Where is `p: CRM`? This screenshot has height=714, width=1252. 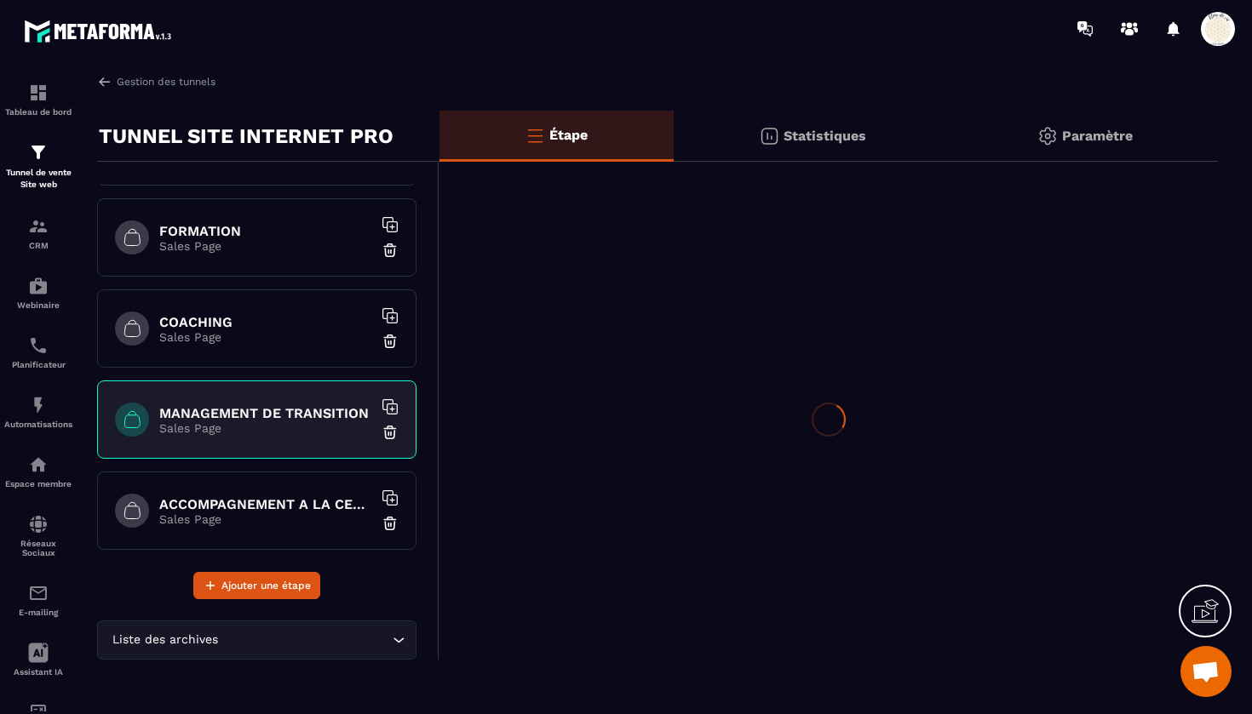
p: CRM is located at coordinates (38, 245).